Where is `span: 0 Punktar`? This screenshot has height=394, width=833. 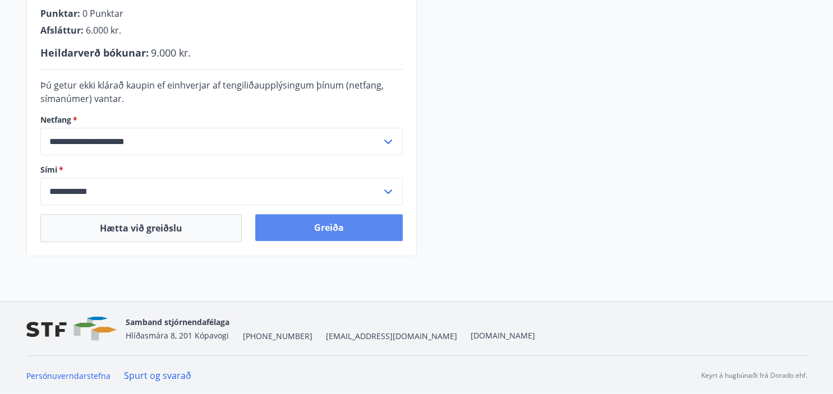 span: 0 Punktar is located at coordinates (103, 13).